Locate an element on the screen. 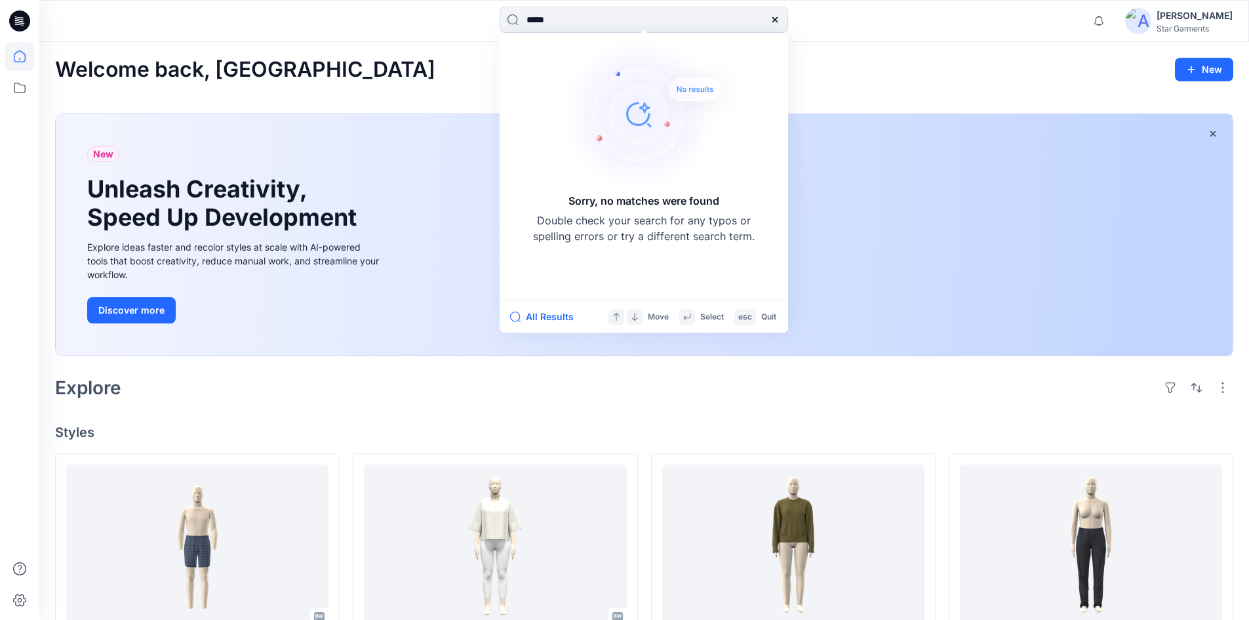  h2: Explore is located at coordinates (88, 388).